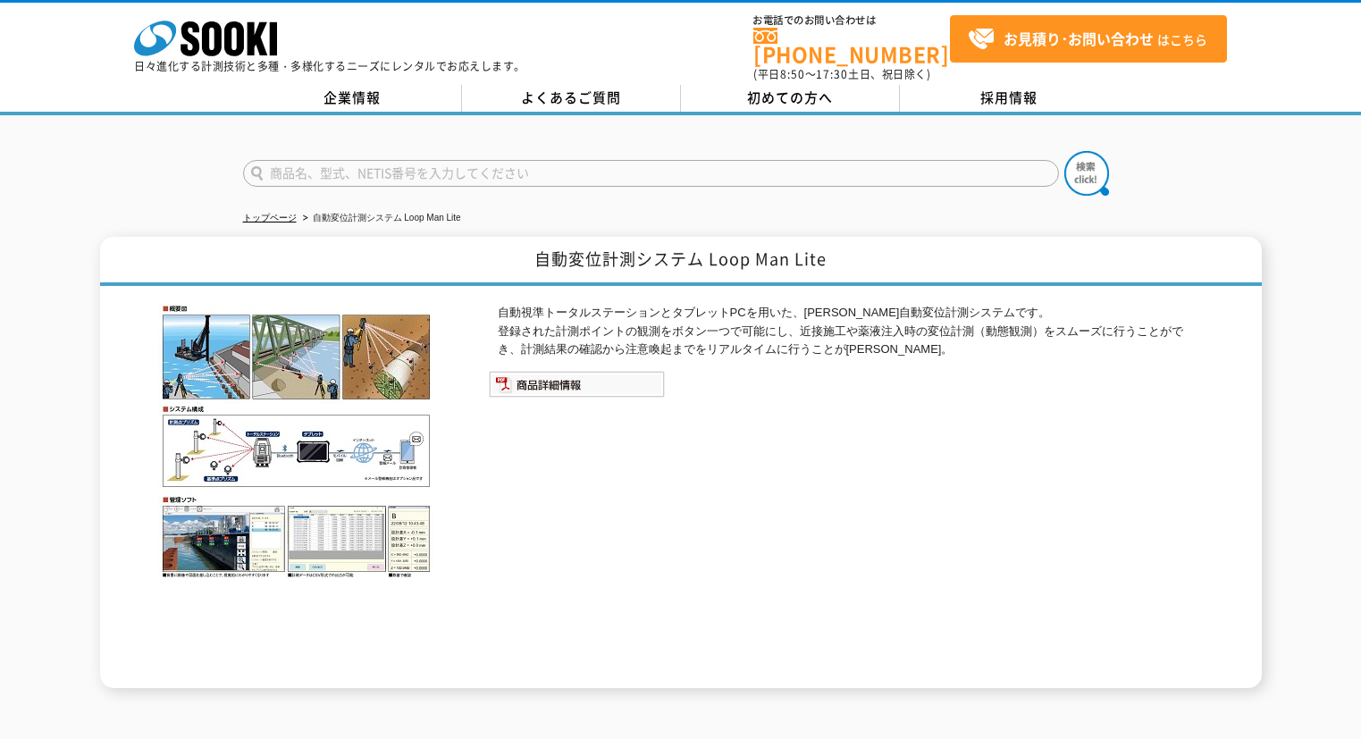 This screenshot has height=739, width=1361. What do you see at coordinates (1087, 173) in the screenshot?
I see `img: btn_search.png` at bounding box center [1087, 173].